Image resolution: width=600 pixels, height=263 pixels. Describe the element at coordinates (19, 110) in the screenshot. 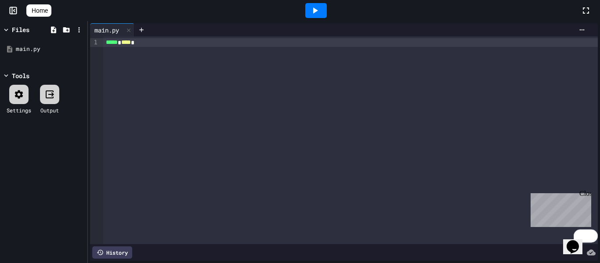

I see `div: Settings` at that location.